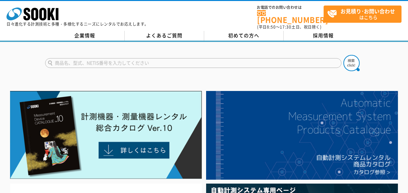 Image resolution: width=408 pixels, height=193 pixels. What do you see at coordinates (352, 63) in the screenshot?
I see `img: btn_search.png` at bounding box center [352, 63].